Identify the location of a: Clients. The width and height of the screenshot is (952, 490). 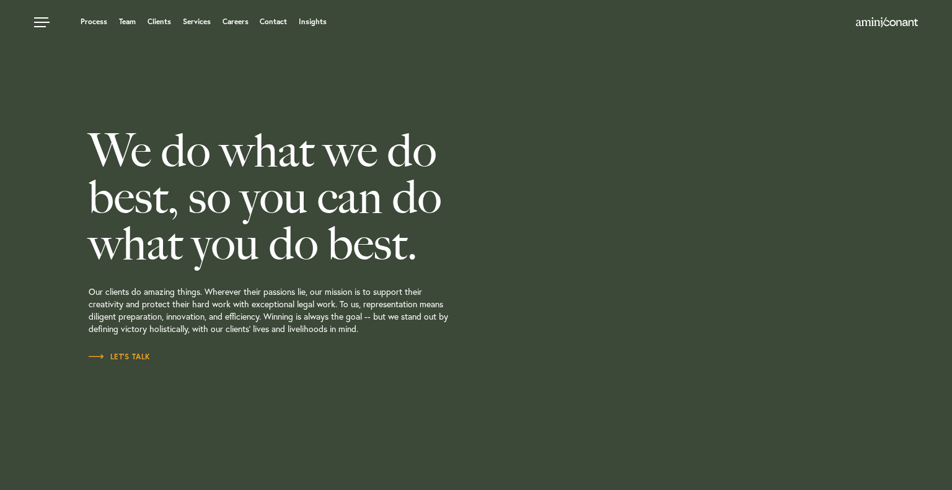
(159, 22).